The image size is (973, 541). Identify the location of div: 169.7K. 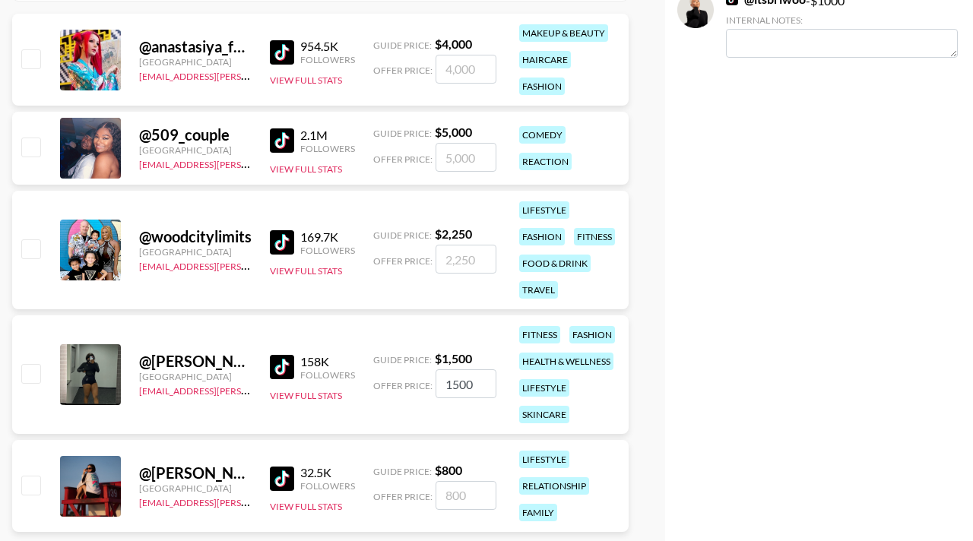
(328, 237).